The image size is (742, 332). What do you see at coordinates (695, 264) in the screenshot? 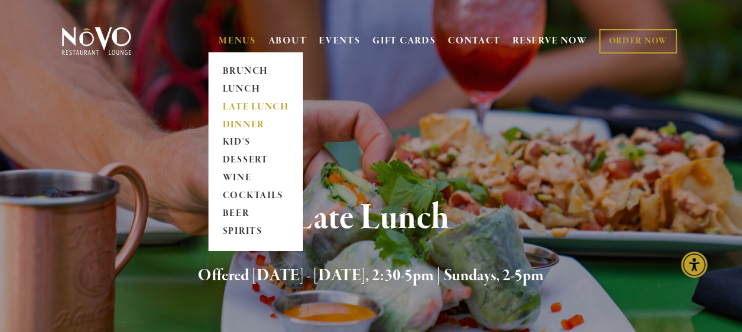
I see `div: Accessibility Menu` at bounding box center [695, 264].